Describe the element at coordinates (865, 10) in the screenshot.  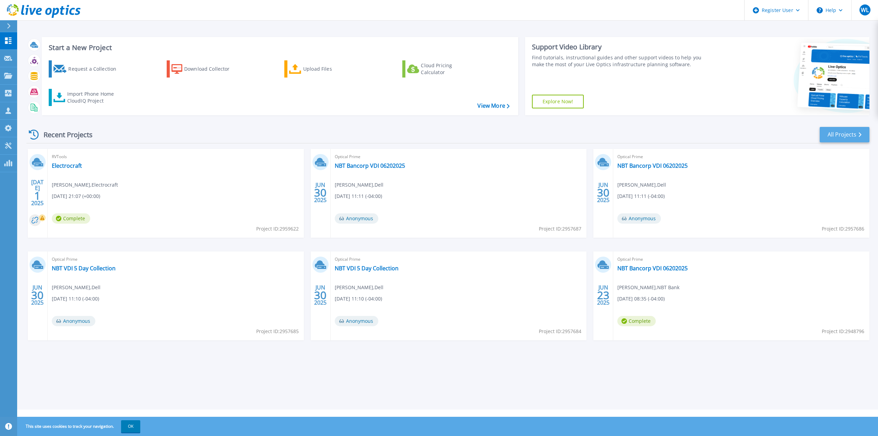
I see `span: WL` at that location.